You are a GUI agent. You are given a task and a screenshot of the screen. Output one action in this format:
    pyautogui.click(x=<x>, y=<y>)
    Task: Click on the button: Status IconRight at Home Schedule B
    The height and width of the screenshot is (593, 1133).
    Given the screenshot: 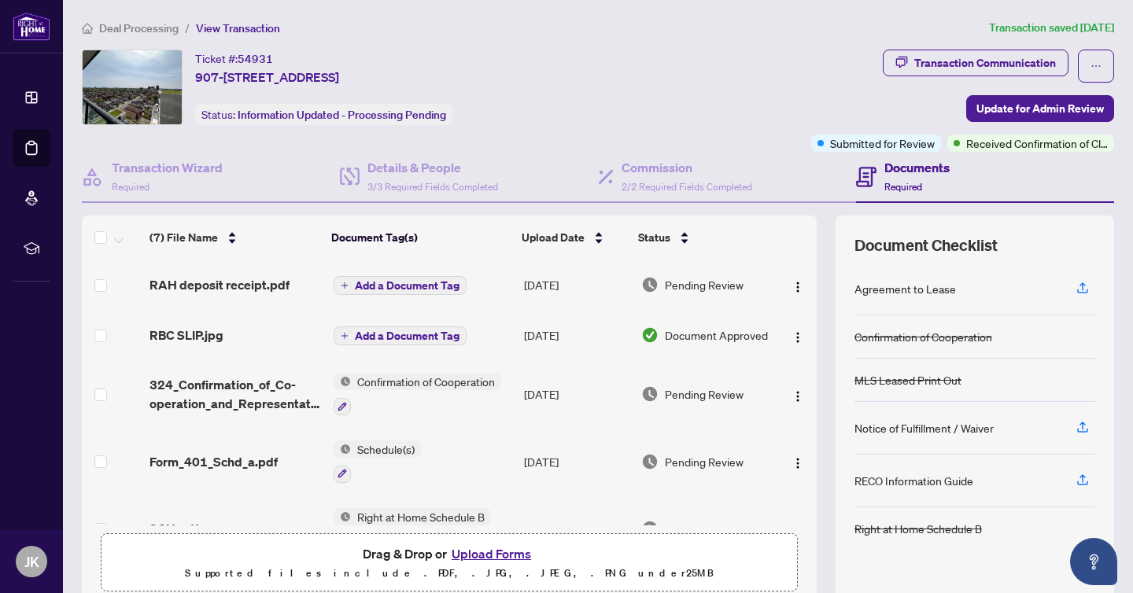 What is the action you would take?
    pyautogui.click(x=412, y=529)
    